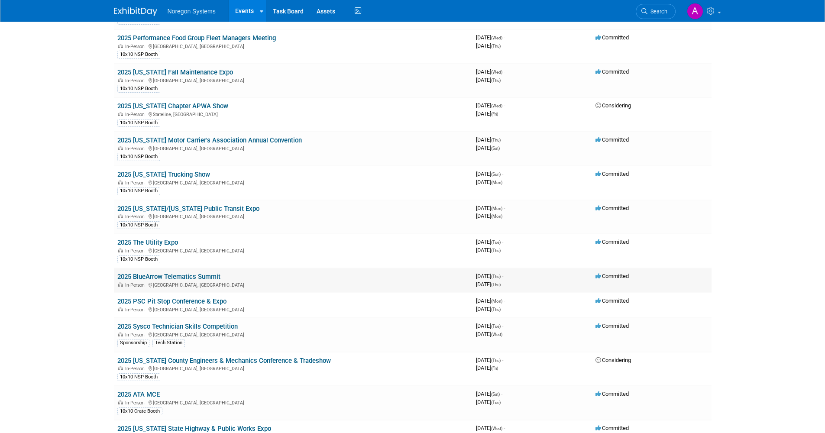  What do you see at coordinates (139, 394) in the screenshot?
I see `a: 2025 ATA MCE` at bounding box center [139, 394].